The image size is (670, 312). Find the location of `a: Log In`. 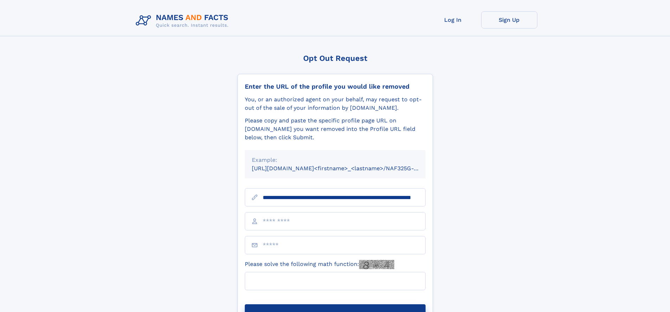

a: Log In is located at coordinates (453, 20).